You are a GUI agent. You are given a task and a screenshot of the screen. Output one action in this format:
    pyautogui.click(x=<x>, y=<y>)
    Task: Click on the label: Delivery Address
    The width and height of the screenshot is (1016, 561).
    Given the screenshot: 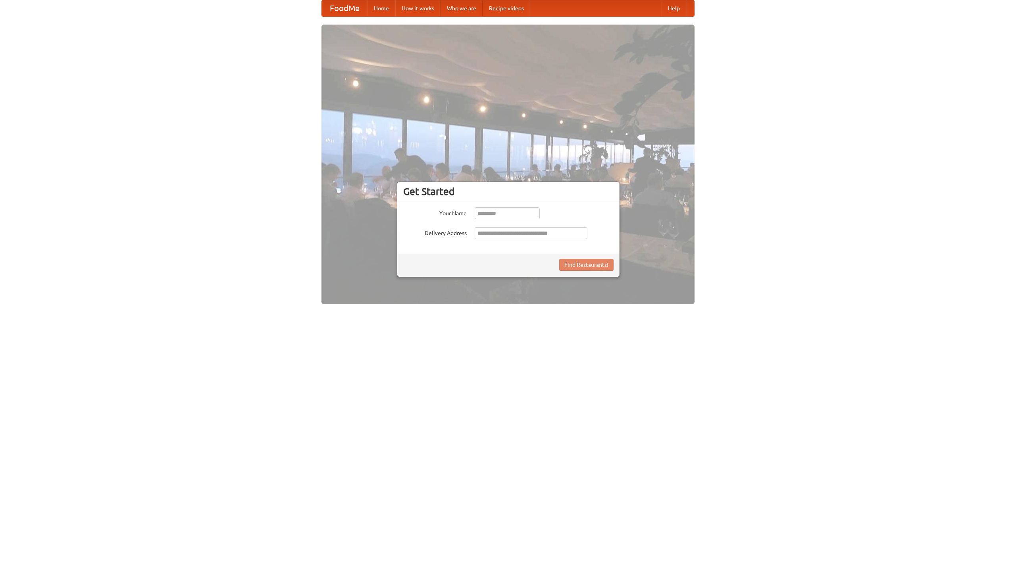 What is the action you would take?
    pyautogui.click(x=435, y=232)
    